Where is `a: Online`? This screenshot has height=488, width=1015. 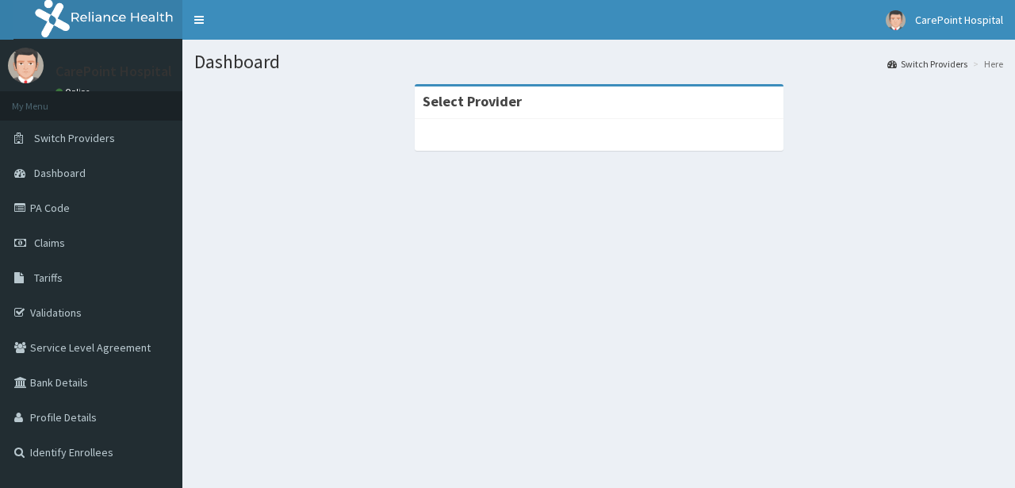 a: Online is located at coordinates (75, 92).